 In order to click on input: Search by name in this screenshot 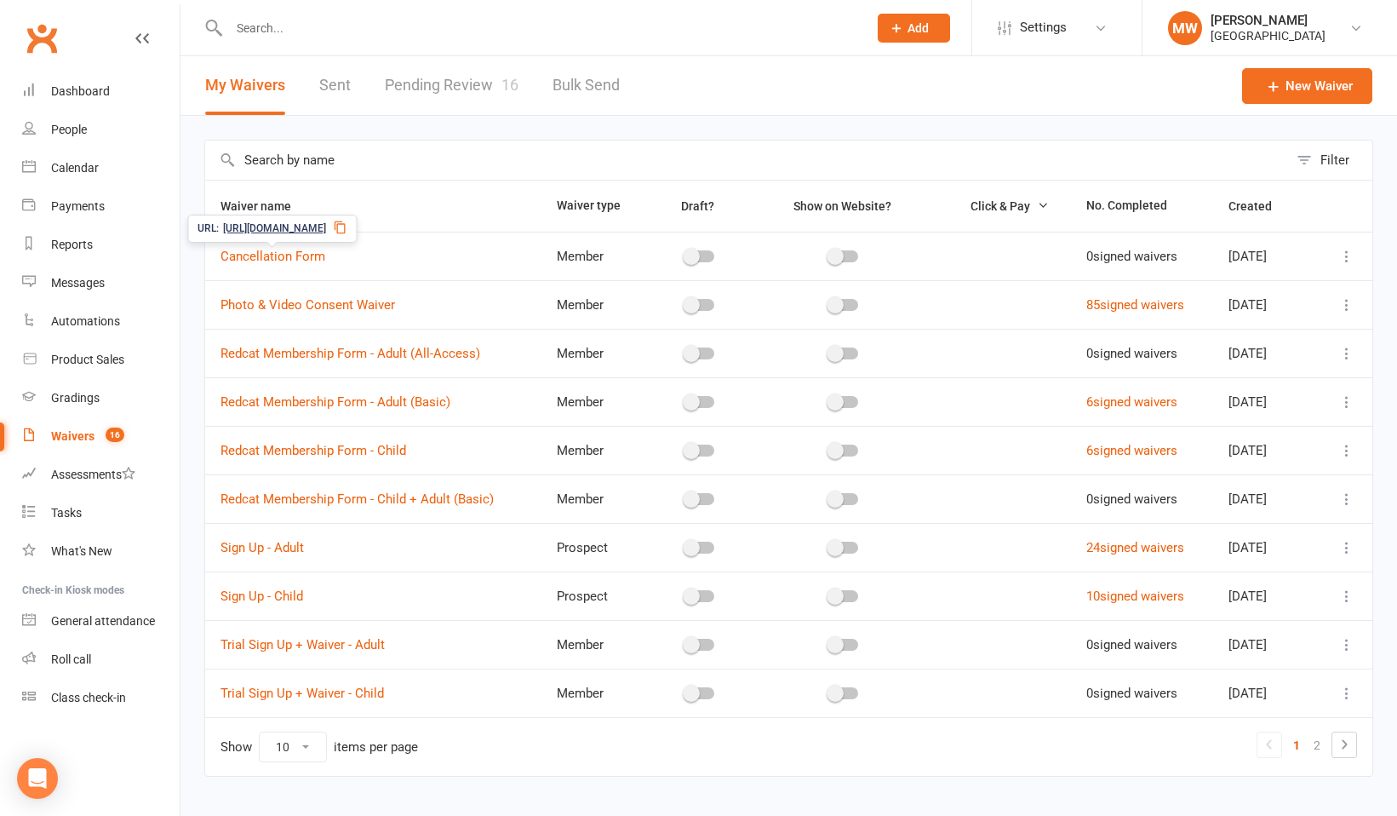, I will do `click(747, 160)`.